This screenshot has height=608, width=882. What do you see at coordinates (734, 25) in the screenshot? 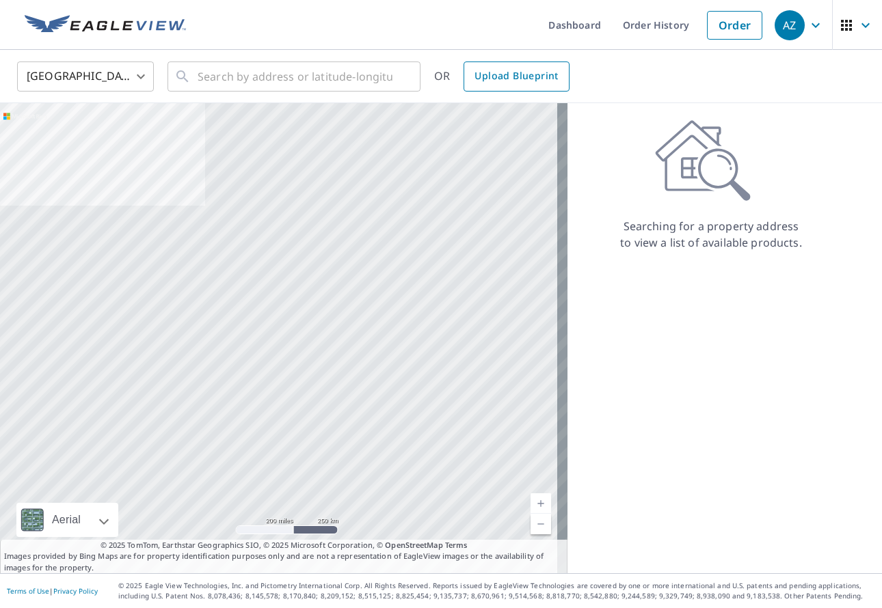
I see `a: Order` at bounding box center [734, 25].